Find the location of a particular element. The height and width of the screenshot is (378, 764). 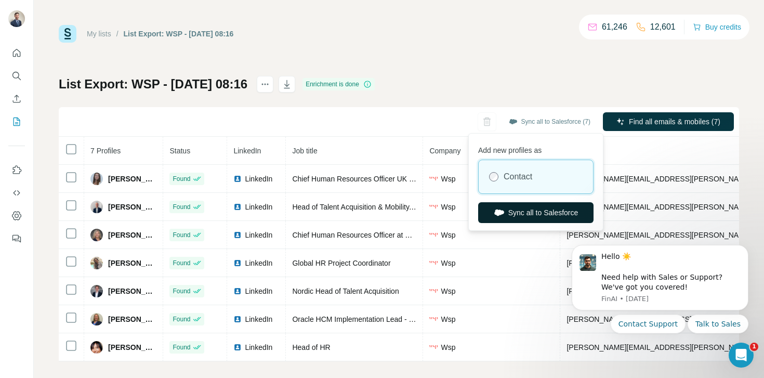

div: Message content is located at coordinates (115, 40).